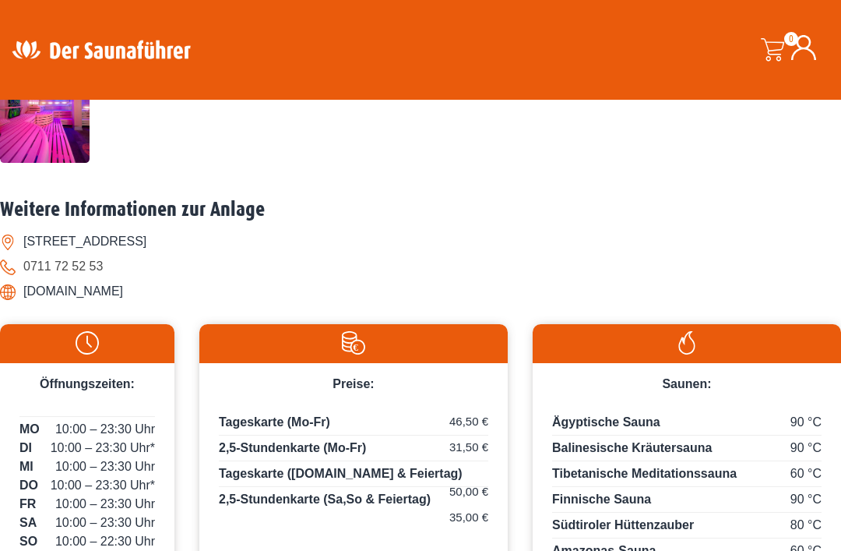  Describe the element at coordinates (354, 499) in the screenshot. I see `p: 2,5-Stundenkarte (Sa,So & Feiertag)` at that location.